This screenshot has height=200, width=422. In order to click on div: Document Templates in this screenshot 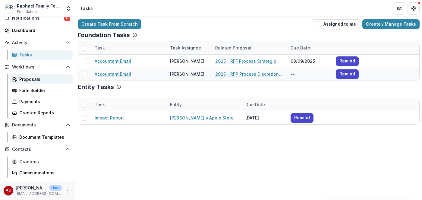, I will do `click(43, 137)`.